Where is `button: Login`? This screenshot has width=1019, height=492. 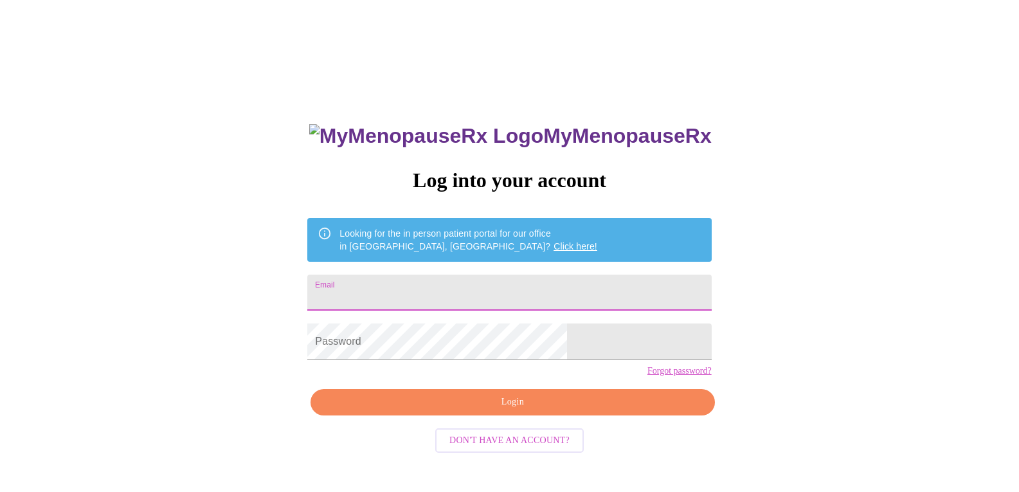
button: Login is located at coordinates (512, 402).